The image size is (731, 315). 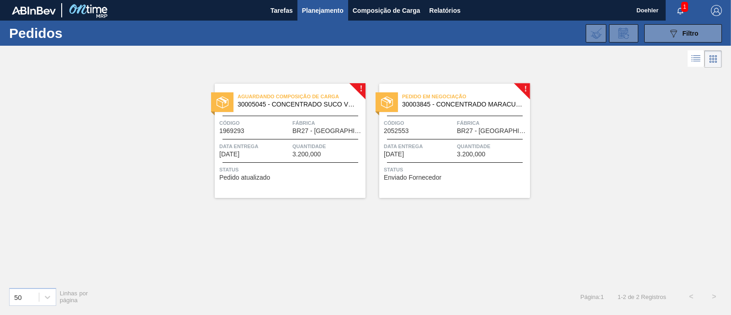 I want to click on div: Solicitação de Revisão de Pedidos, so click(x=624, y=33).